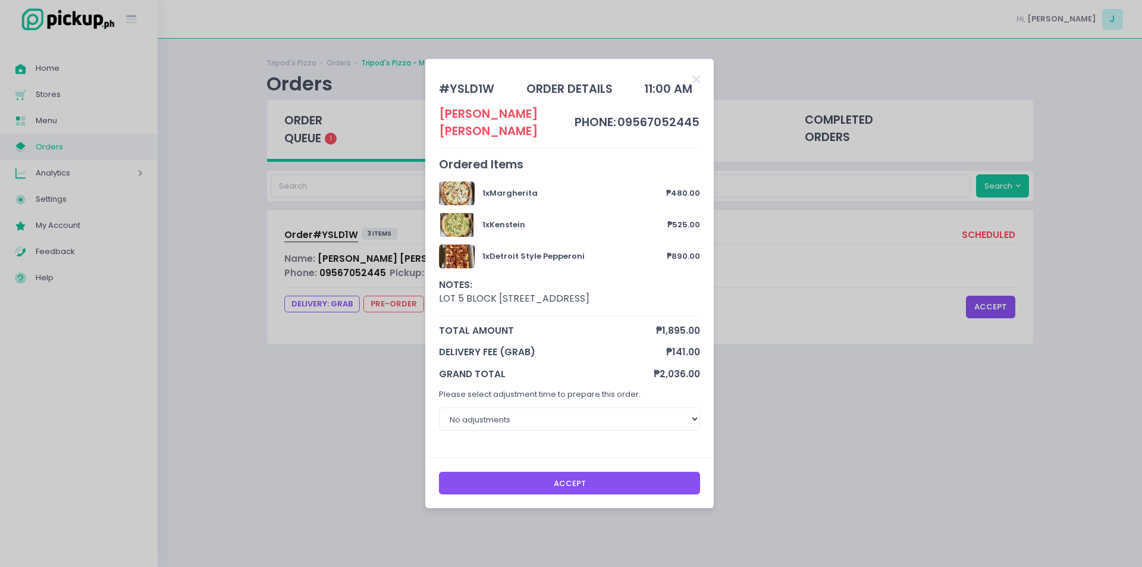 This screenshot has width=1142, height=567. I want to click on span: ₱2,036.00, so click(677, 373).